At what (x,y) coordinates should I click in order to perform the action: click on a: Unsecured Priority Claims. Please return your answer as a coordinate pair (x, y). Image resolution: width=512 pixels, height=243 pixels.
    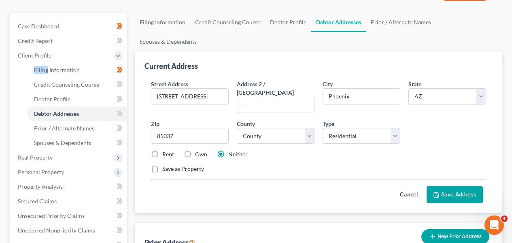
    Looking at the image, I should click on (69, 216).